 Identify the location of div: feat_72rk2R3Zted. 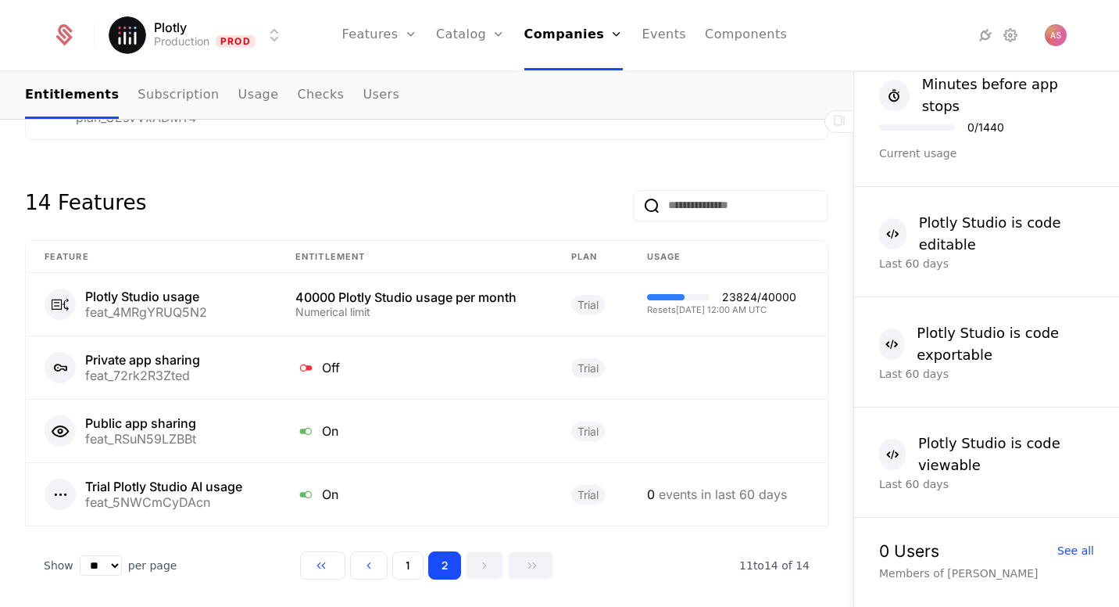
(142, 375).